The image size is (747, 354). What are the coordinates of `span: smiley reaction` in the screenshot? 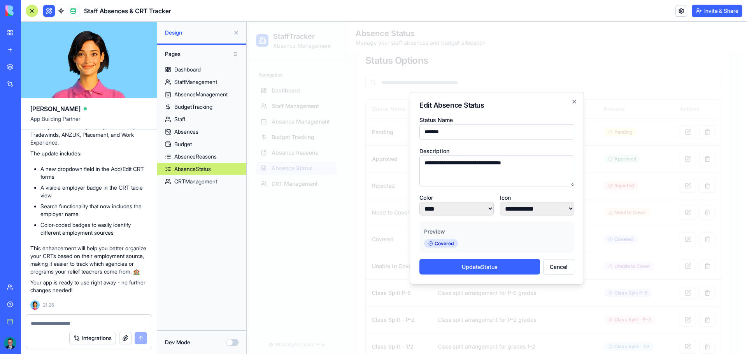 It's located at (154, 307).